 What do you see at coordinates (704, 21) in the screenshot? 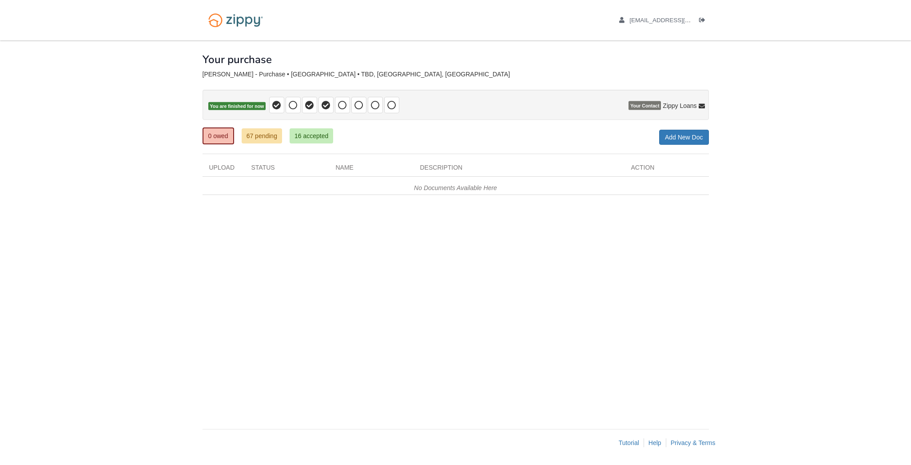
I see `a: Log out` at bounding box center [704, 21].